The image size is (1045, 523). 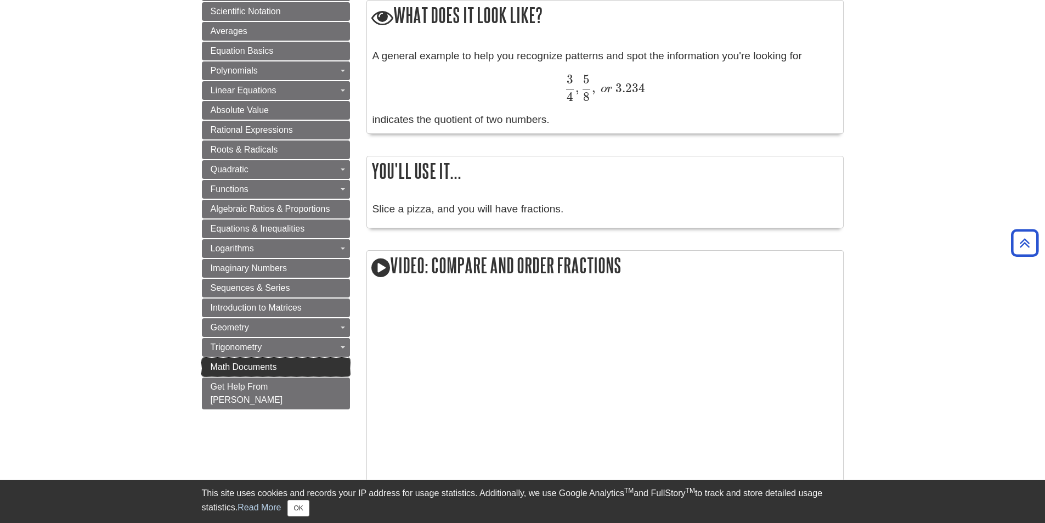 I want to click on span: Math Documents, so click(x=243, y=366).